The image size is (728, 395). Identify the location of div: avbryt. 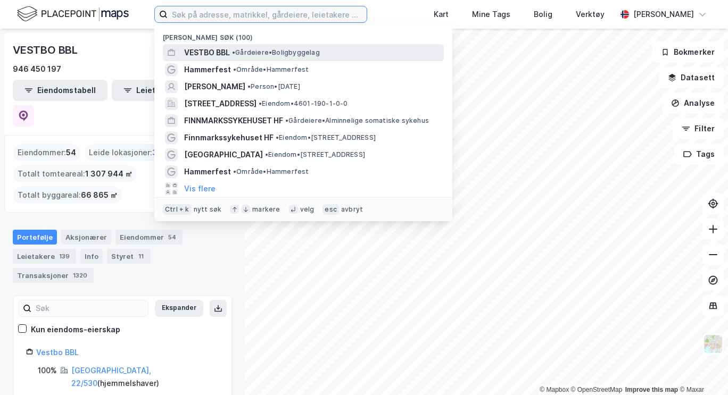
(352, 210).